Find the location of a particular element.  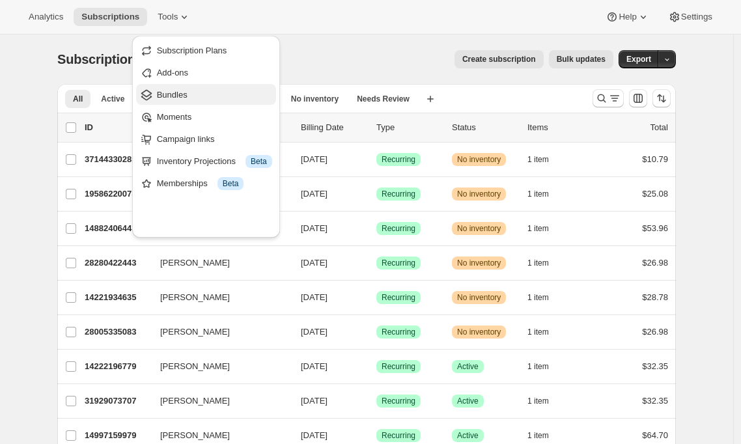

span: Campaign links is located at coordinates (186, 139).